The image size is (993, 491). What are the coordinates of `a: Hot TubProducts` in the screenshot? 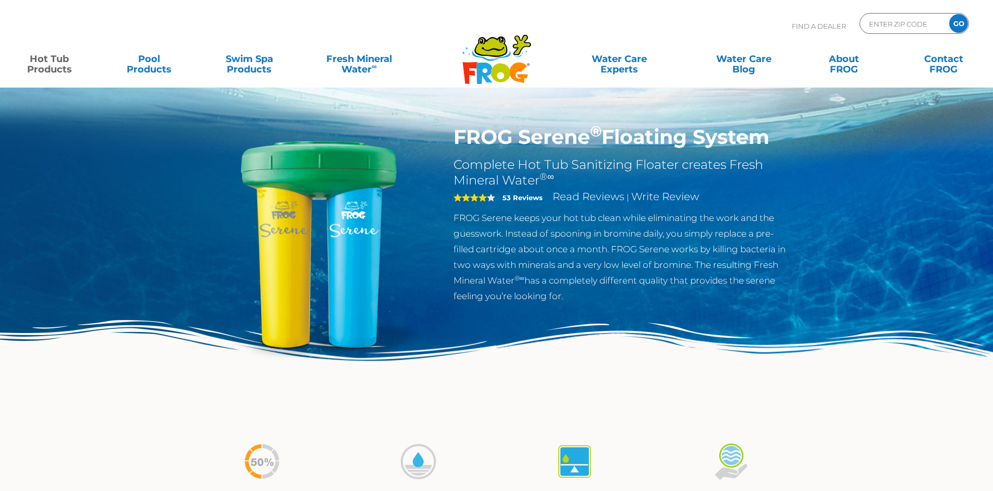 It's located at (49, 59).